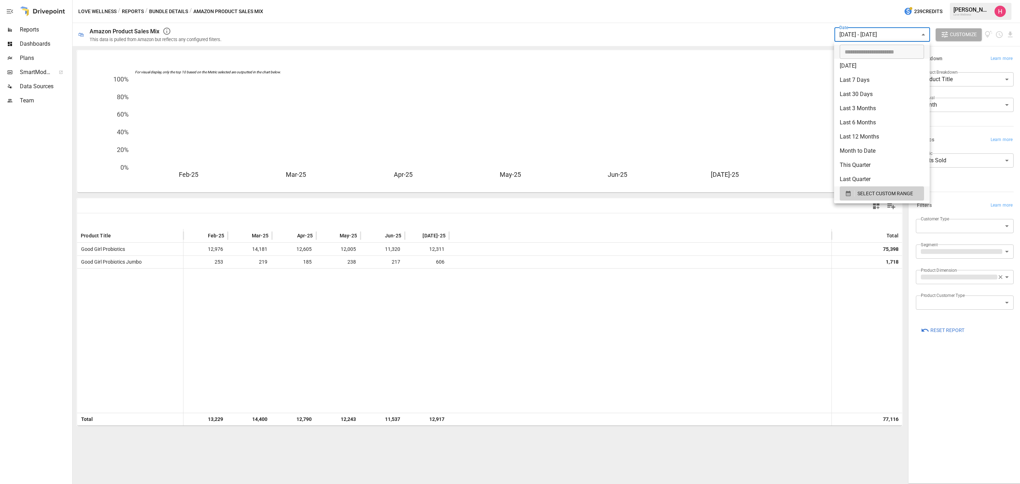  What do you see at coordinates (882, 151) in the screenshot?
I see `li: Month to Date` at bounding box center [882, 151].